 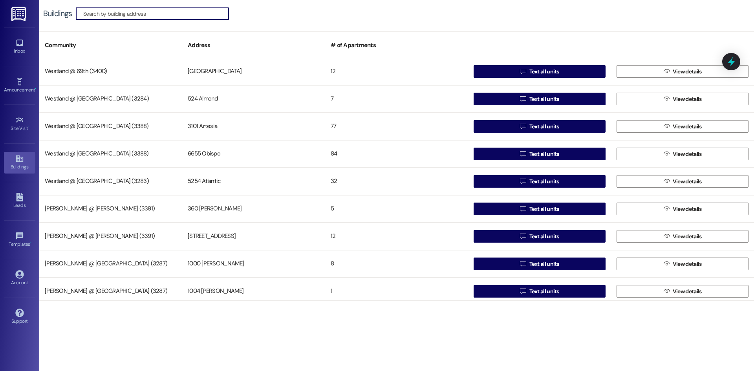 I want to click on input: Search by building address, so click(x=156, y=14).